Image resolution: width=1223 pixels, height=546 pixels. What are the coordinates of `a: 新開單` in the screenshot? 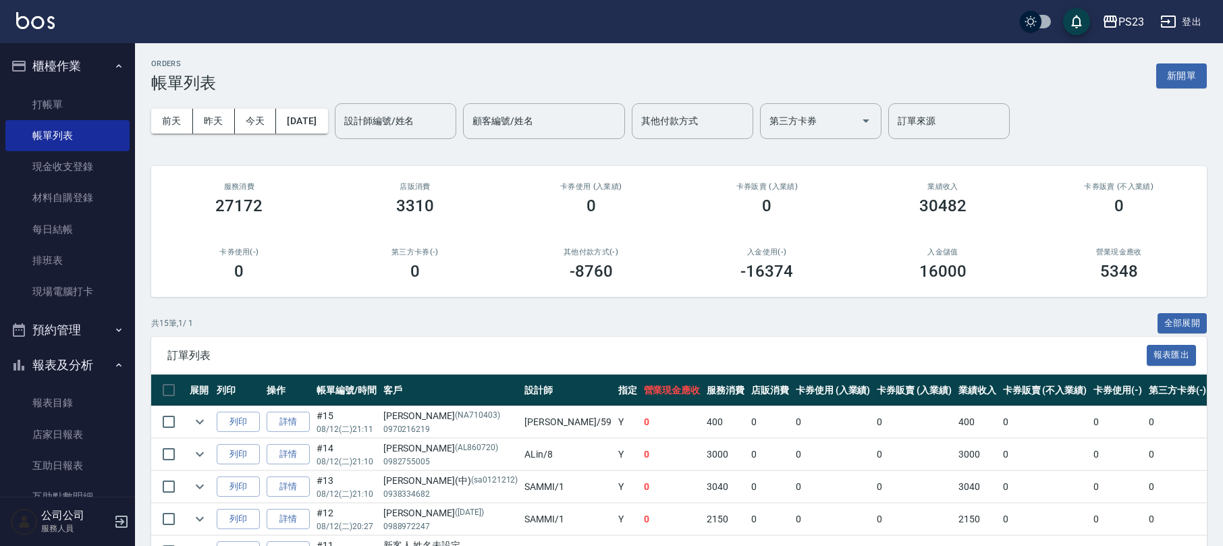 It's located at (1181, 75).